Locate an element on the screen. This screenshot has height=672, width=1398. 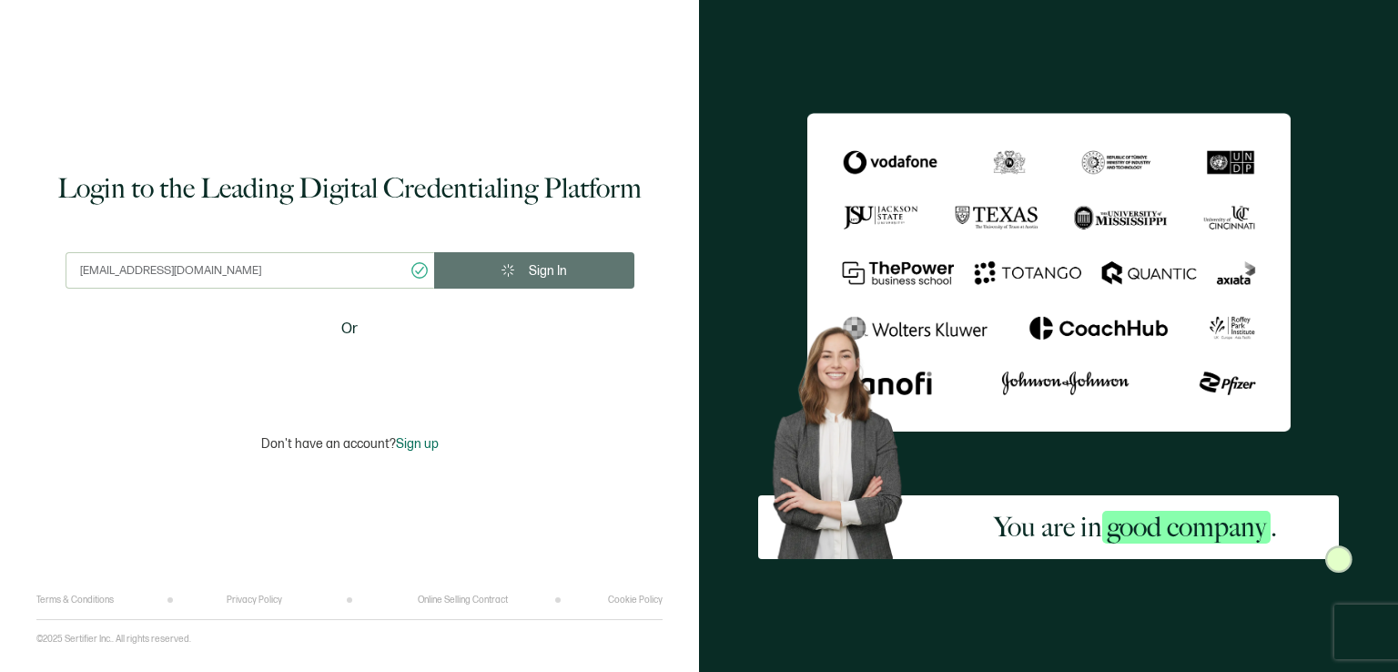
a: Terms & Conditions is located at coordinates (75, 600).